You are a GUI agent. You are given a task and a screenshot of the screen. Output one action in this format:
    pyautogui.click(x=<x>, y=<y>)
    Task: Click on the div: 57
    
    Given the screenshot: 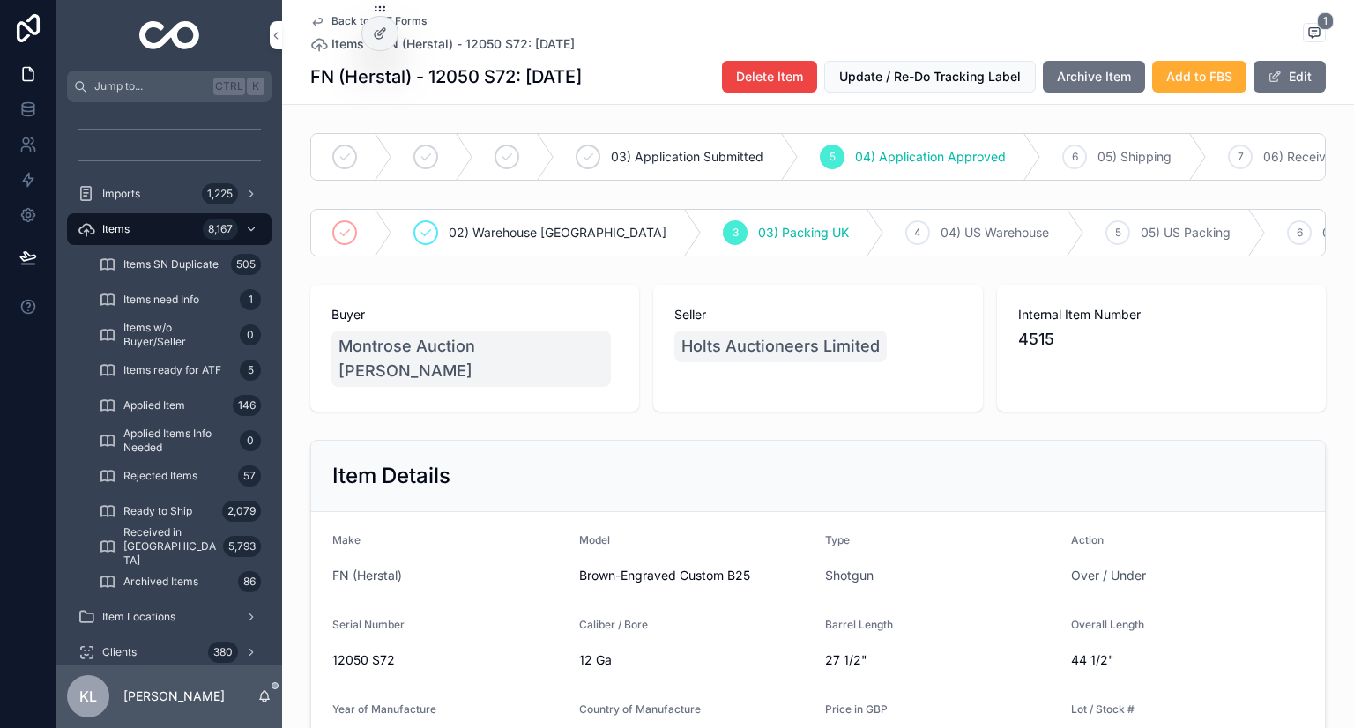 What is the action you would take?
    pyautogui.click(x=249, y=476)
    